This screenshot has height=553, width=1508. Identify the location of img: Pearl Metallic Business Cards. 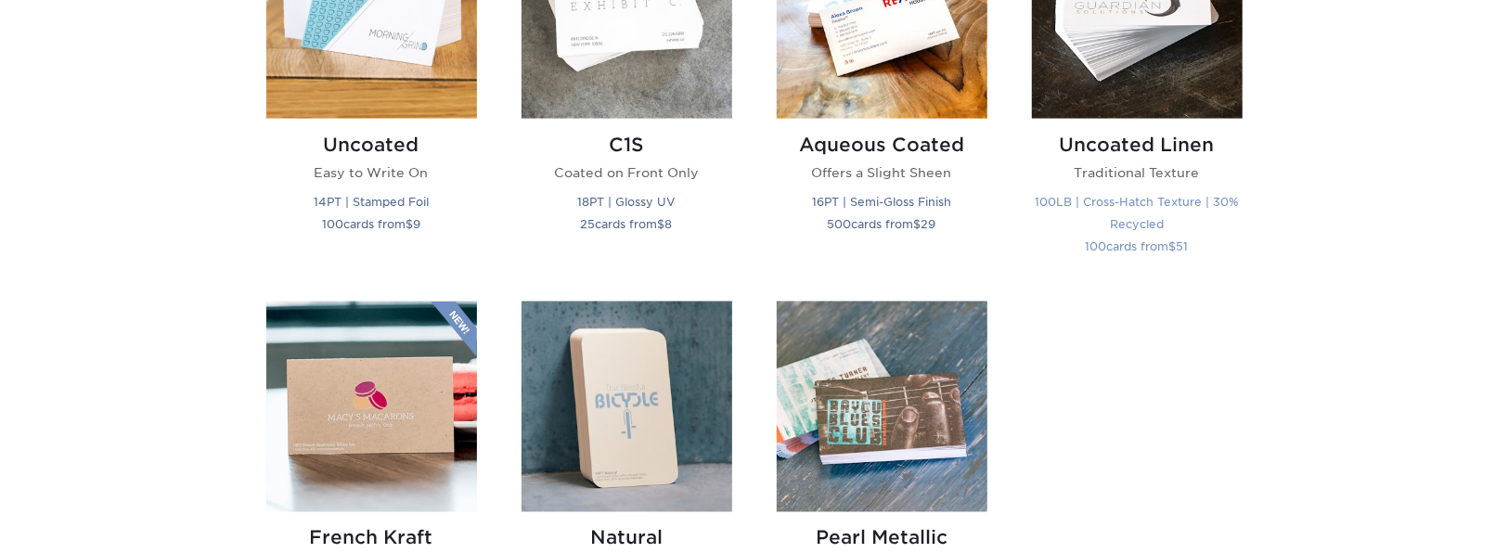
(882, 407).